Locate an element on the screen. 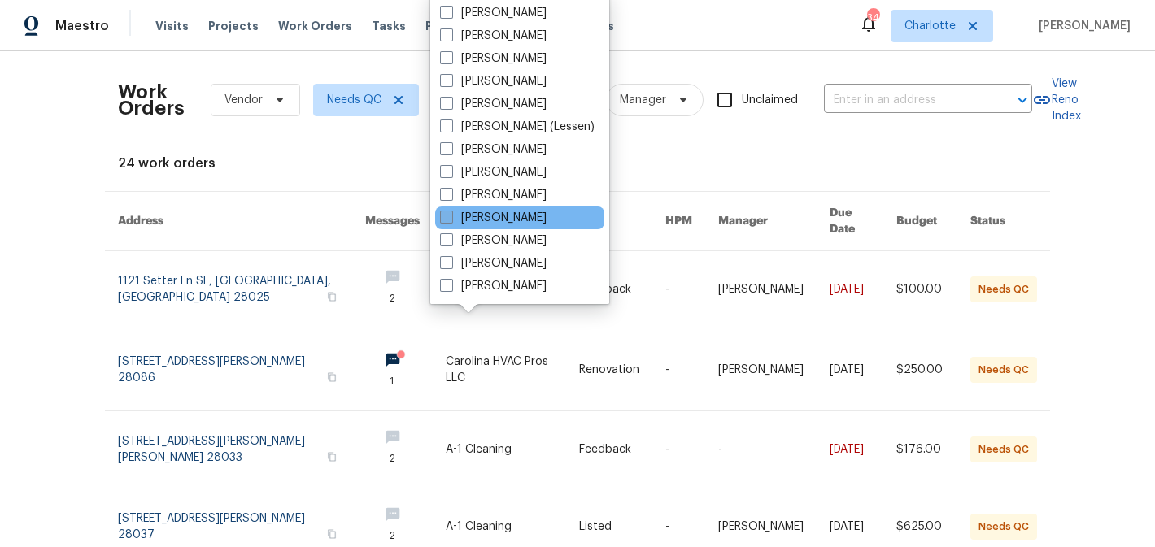 This screenshot has width=1155, height=547. td: A-1 Cleaning is located at coordinates (499, 450).